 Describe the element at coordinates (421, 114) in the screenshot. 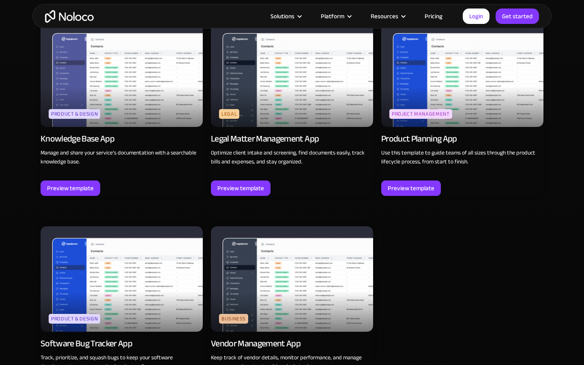

I see `div: Project Management` at that location.